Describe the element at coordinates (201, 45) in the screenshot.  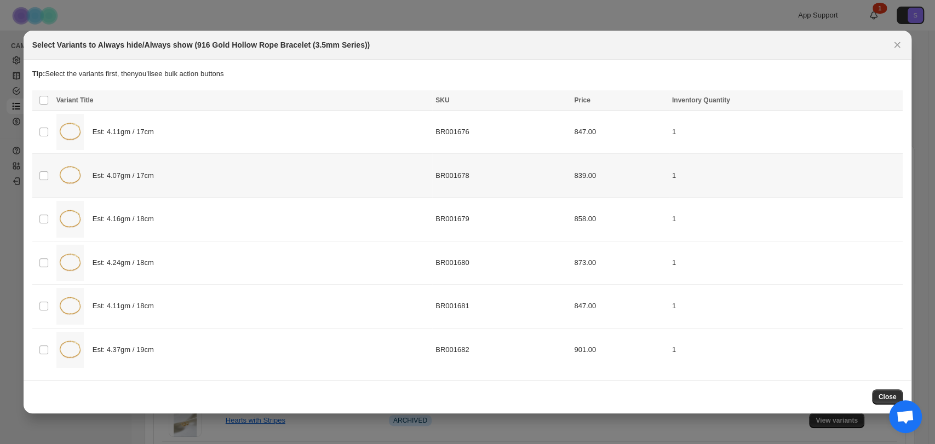
I see `h2: Select Variants to Always hide/Always show (916 Gold Hollow Rope Bracelet (3.5mm Series))` at that location.